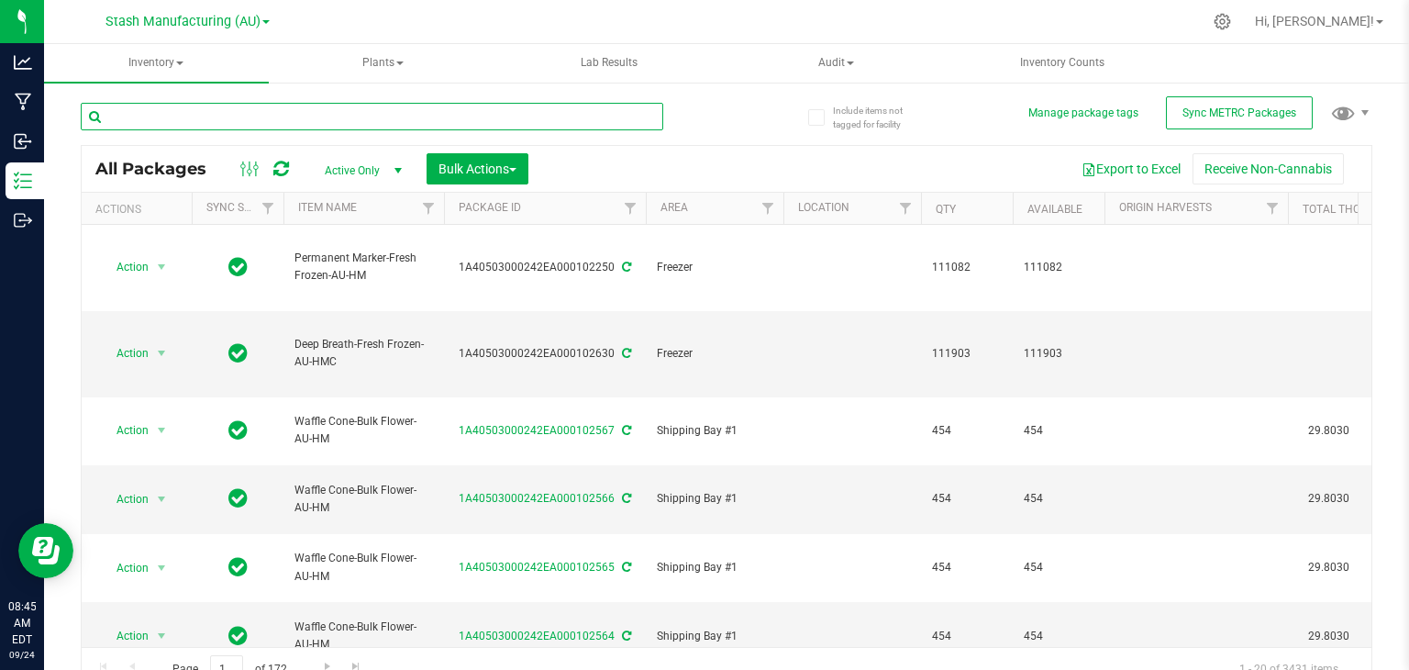 The height and width of the screenshot is (670, 1409). I want to click on a: 1A40503000242EA000102566, so click(537, 498).